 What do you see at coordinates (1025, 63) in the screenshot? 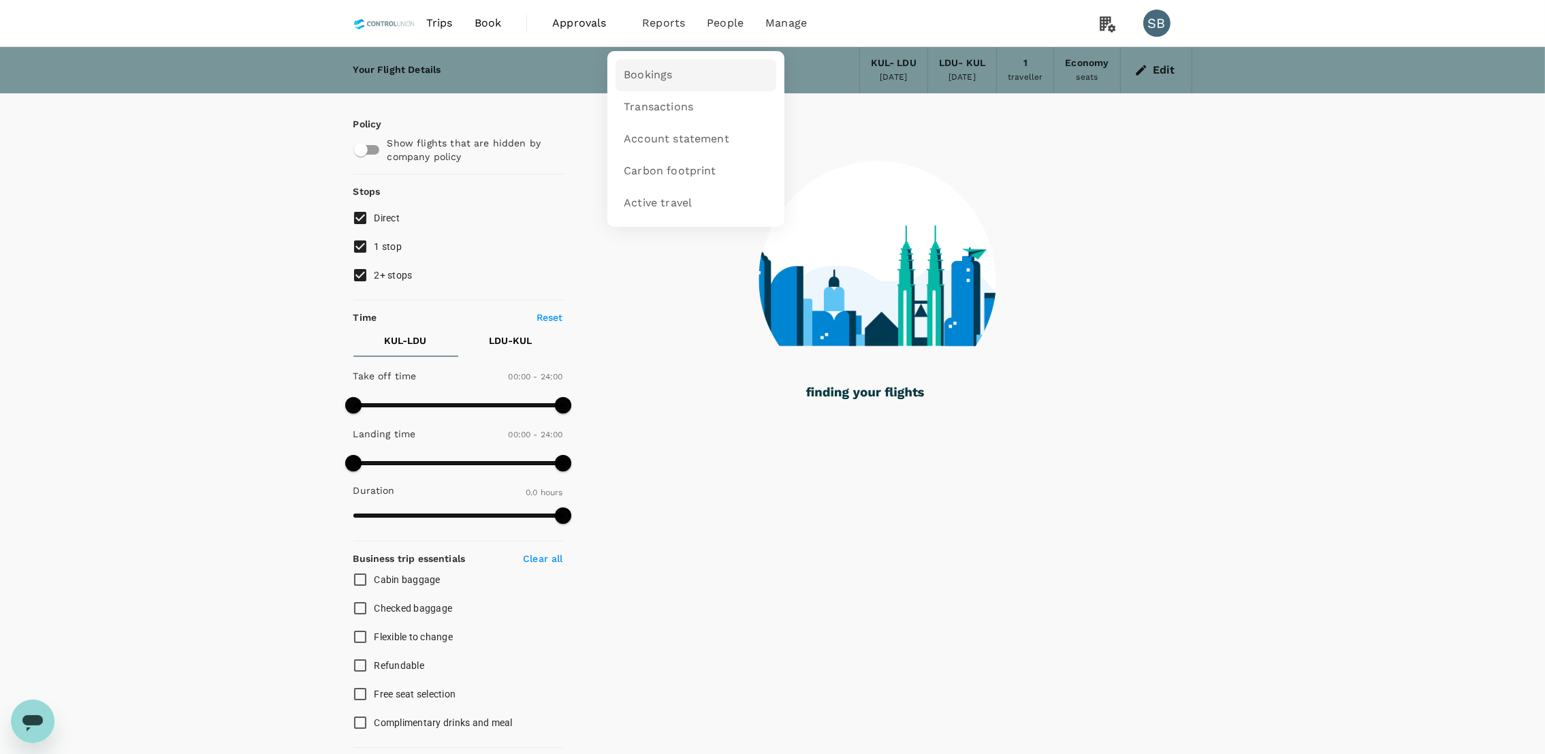
I see `div: 1` at bounding box center [1025, 63].